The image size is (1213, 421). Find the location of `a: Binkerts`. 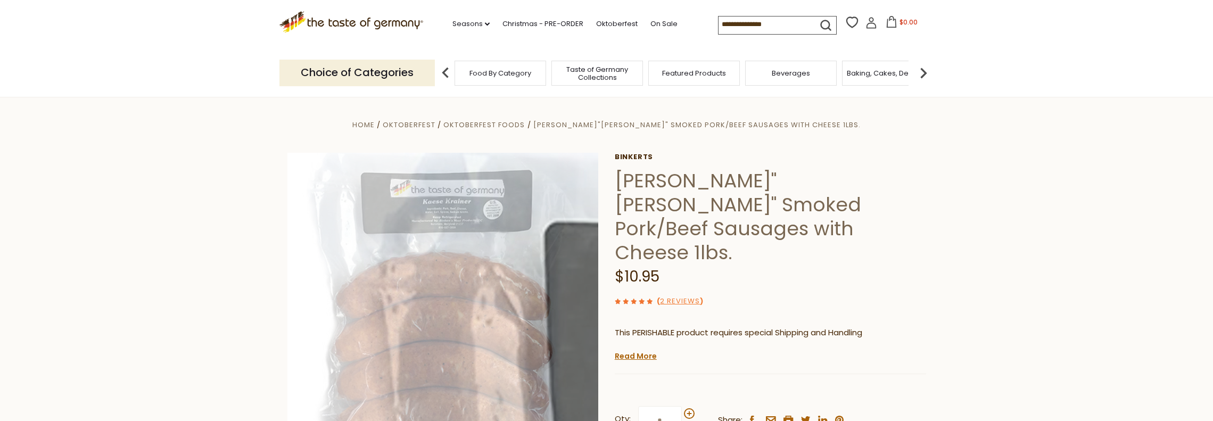

a: Binkerts is located at coordinates (770, 157).